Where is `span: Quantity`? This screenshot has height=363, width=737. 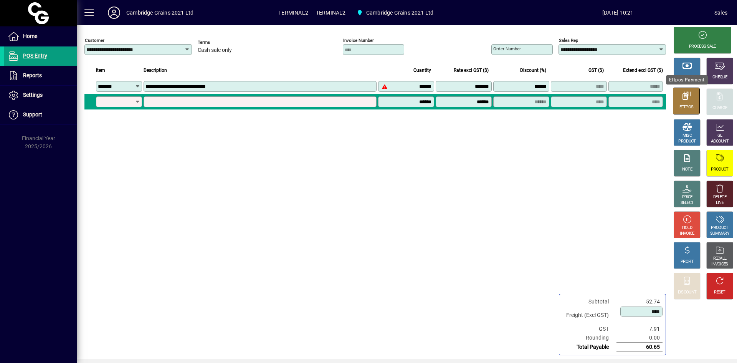
span: Quantity is located at coordinates (422, 70).